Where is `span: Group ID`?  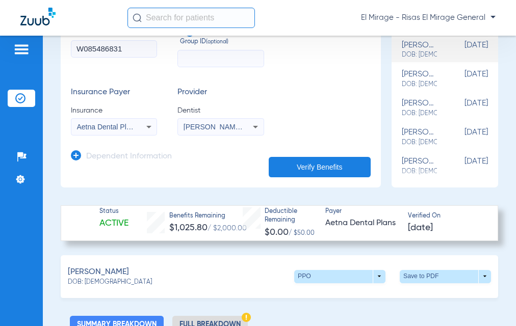 span: Group ID is located at coordinates (222, 42).